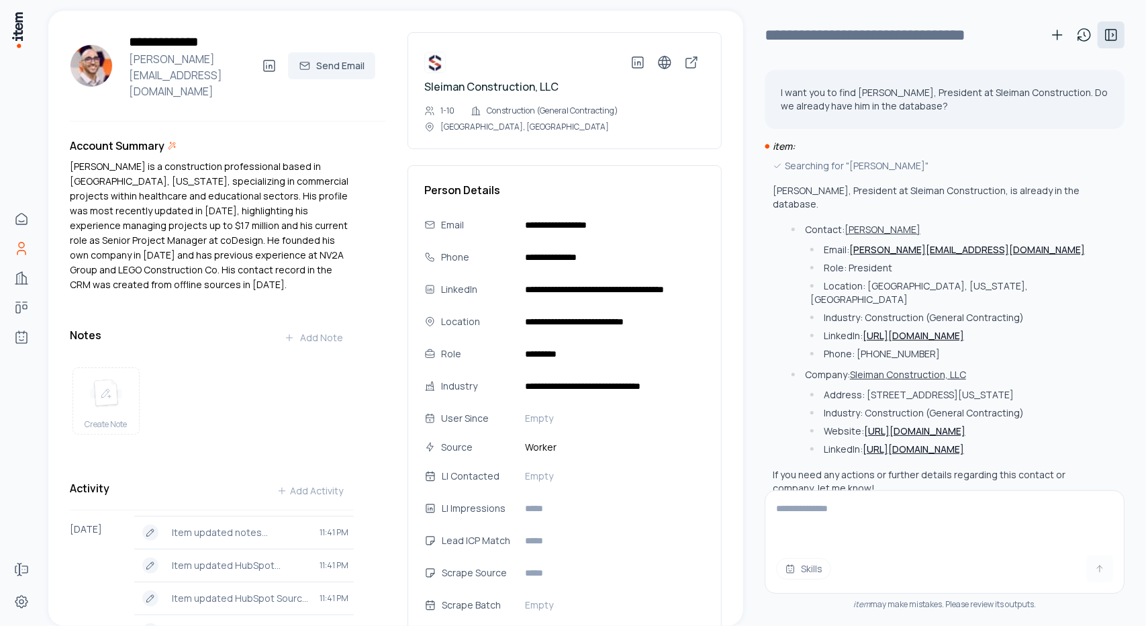 The width and height of the screenshot is (1146, 626). I want to click on p: If you need any actions or further details regarding this contact or company, let me know!, so click(941, 481).